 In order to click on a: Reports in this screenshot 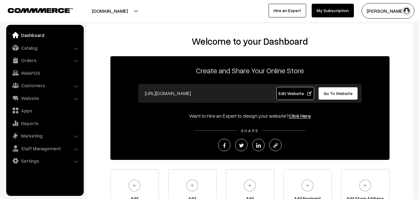, I will do `click(45, 123)`.